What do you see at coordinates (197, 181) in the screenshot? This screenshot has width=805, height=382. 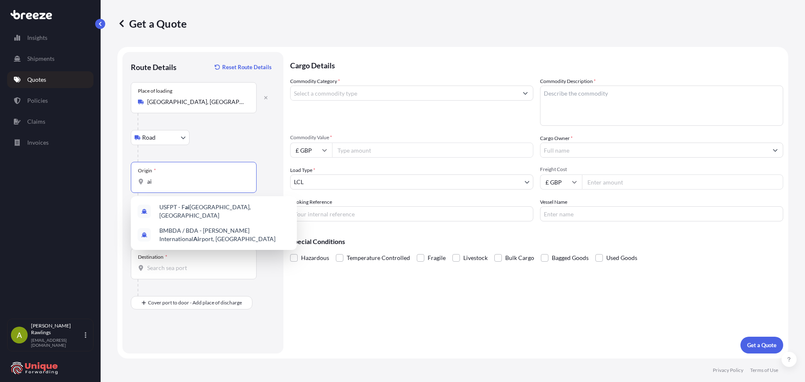 I see `input: Origin` at bounding box center [197, 181].